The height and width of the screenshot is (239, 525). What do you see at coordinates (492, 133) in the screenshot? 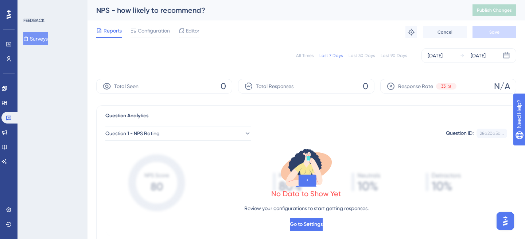
I see `div: 28a20a5b...` at bounding box center [492, 133].